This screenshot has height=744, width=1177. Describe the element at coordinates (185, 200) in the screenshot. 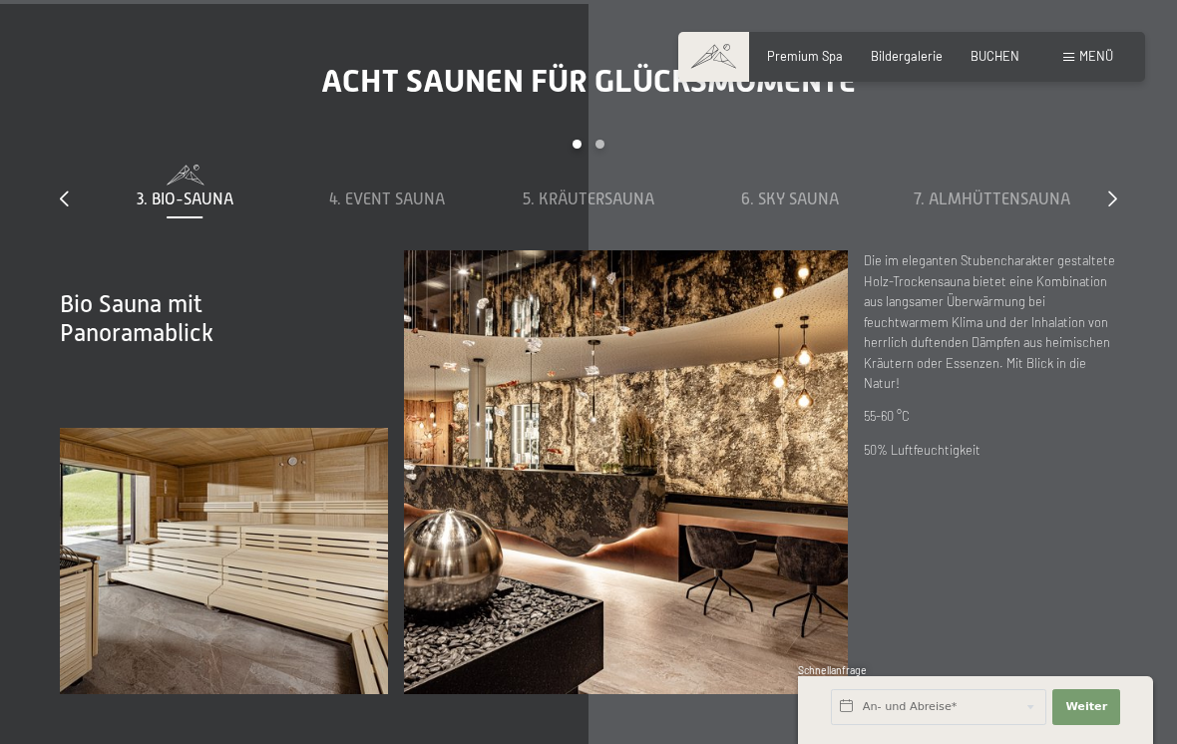

I see `span: 3. Bio-Sauna` at that location.